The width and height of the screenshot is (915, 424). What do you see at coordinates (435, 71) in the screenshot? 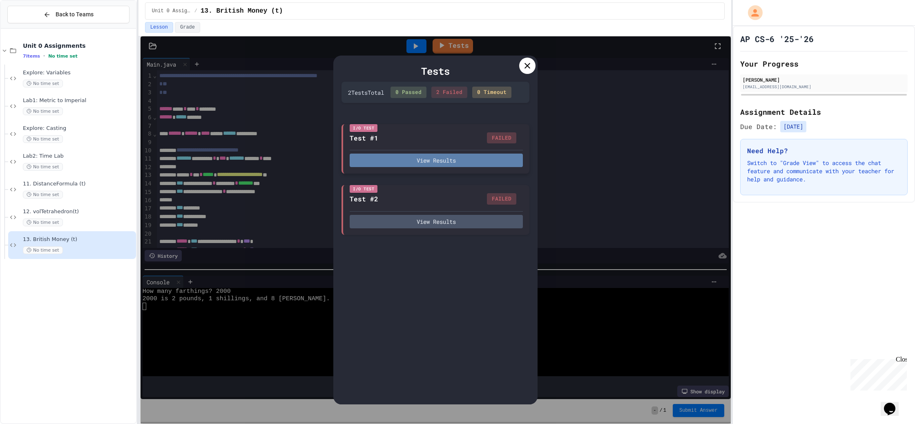
I see `div: Tests` at bounding box center [435, 71].